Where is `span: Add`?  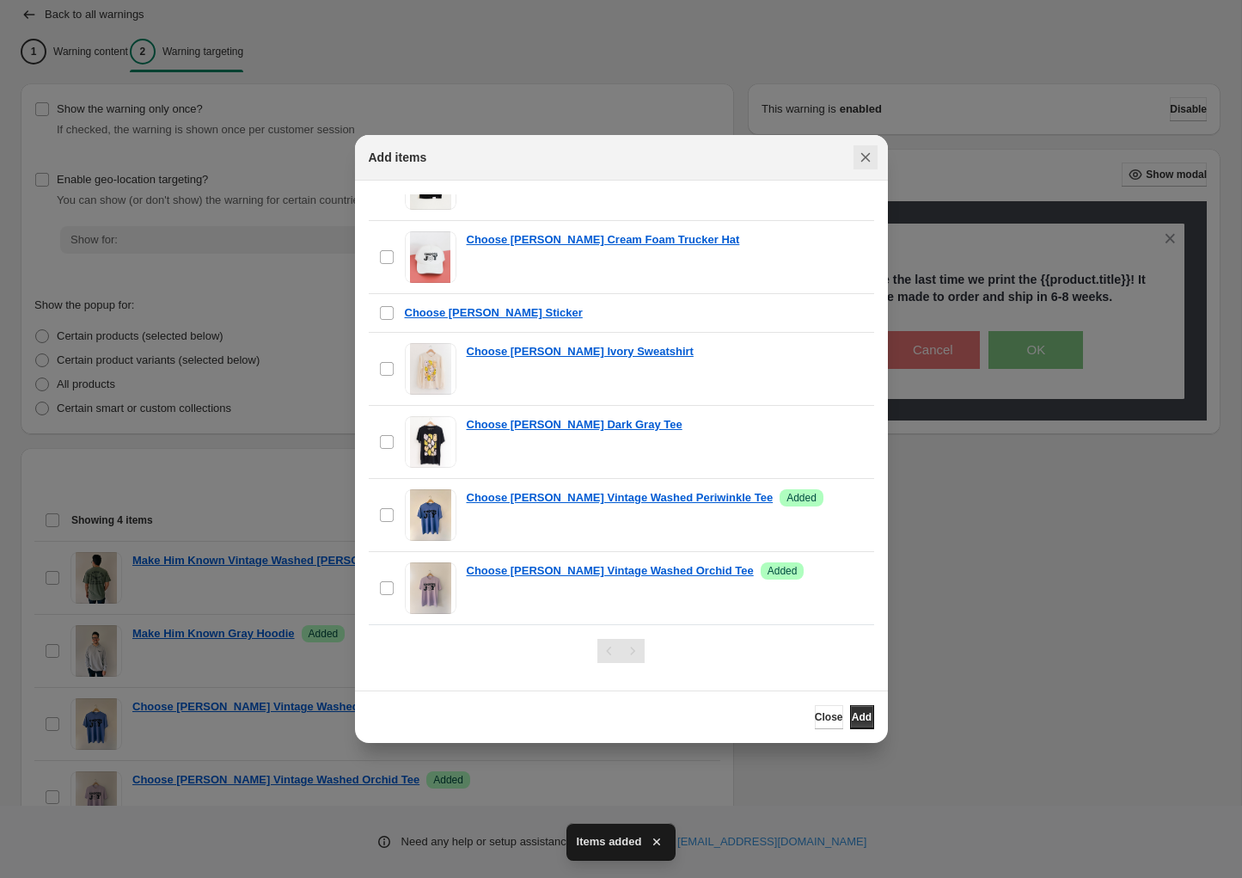
span: Add is located at coordinates (861, 717).